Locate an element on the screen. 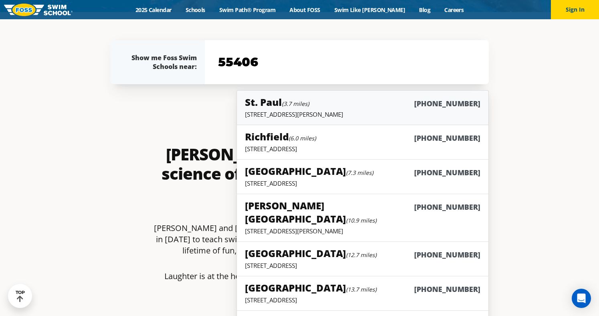 The width and height of the screenshot is (599, 316). a: Careers is located at coordinates (454, 10).